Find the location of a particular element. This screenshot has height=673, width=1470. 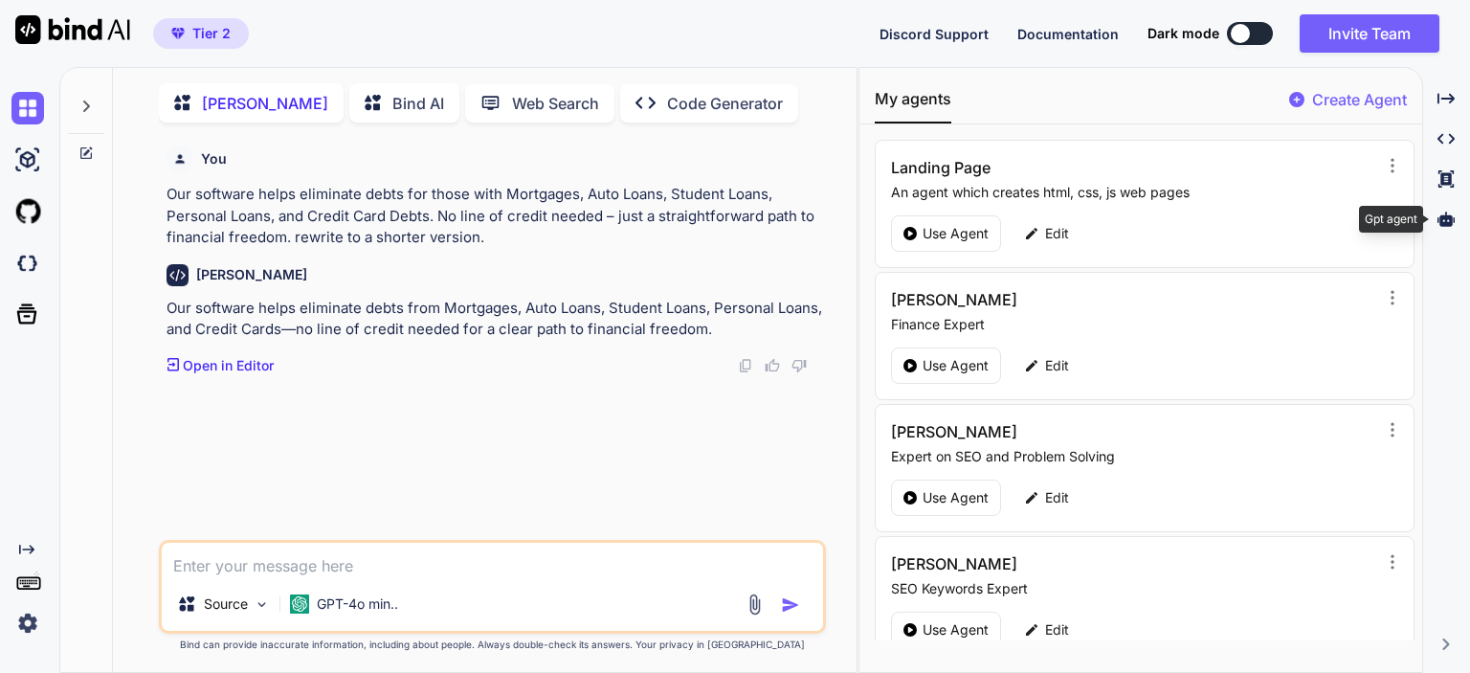

img: Bind AI is located at coordinates (73, 30).